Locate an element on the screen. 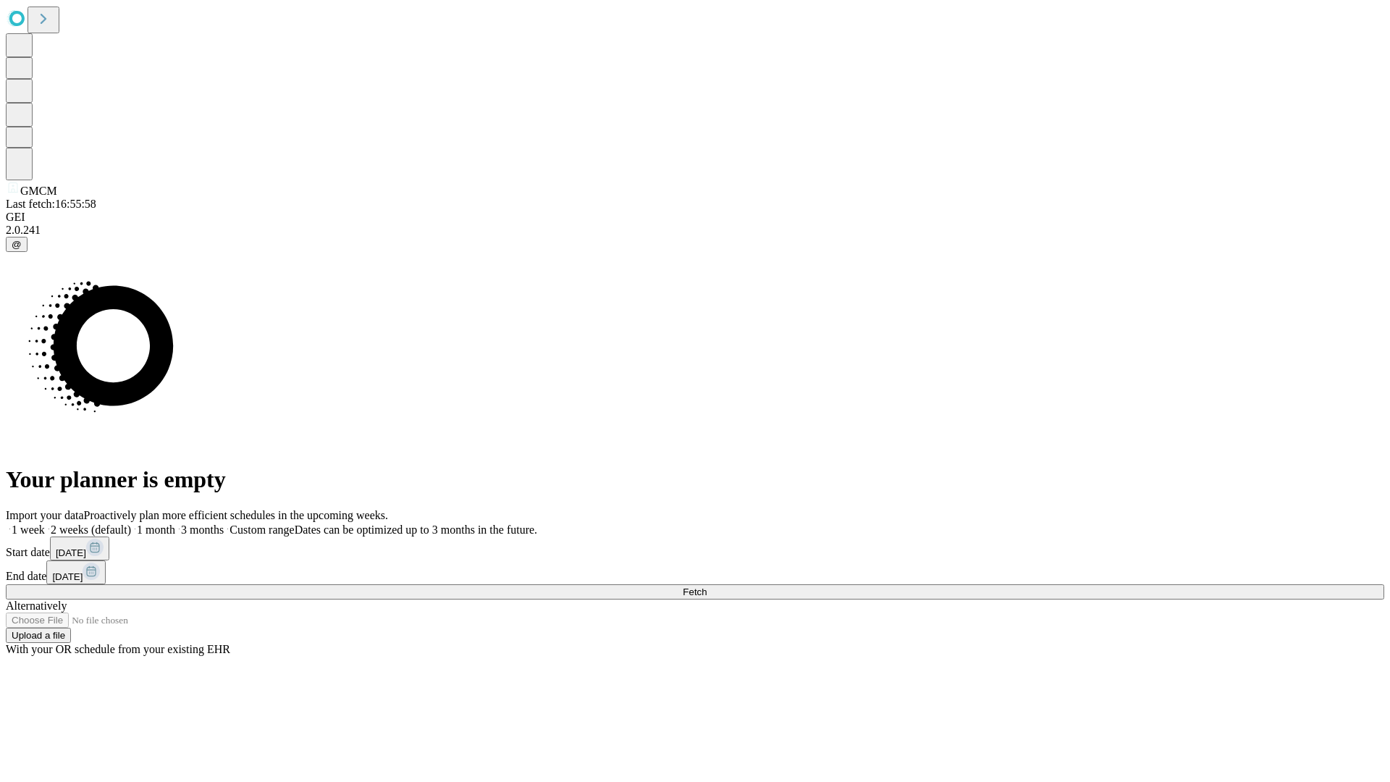  span: With your OR schedule from your existing EHR is located at coordinates (118, 649).